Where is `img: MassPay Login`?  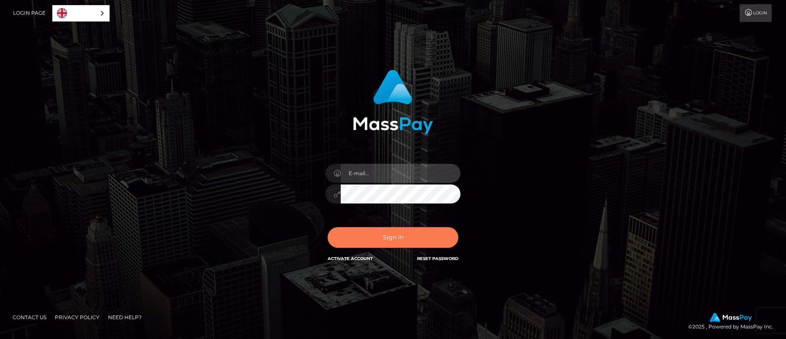 img: MassPay Login is located at coordinates (393, 102).